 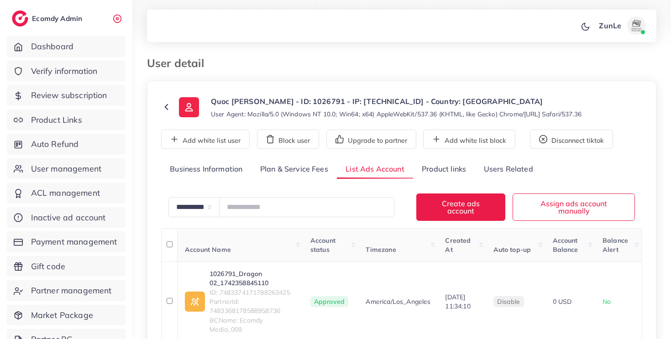 I want to click on a: Review subscription, so click(x=66, y=95).